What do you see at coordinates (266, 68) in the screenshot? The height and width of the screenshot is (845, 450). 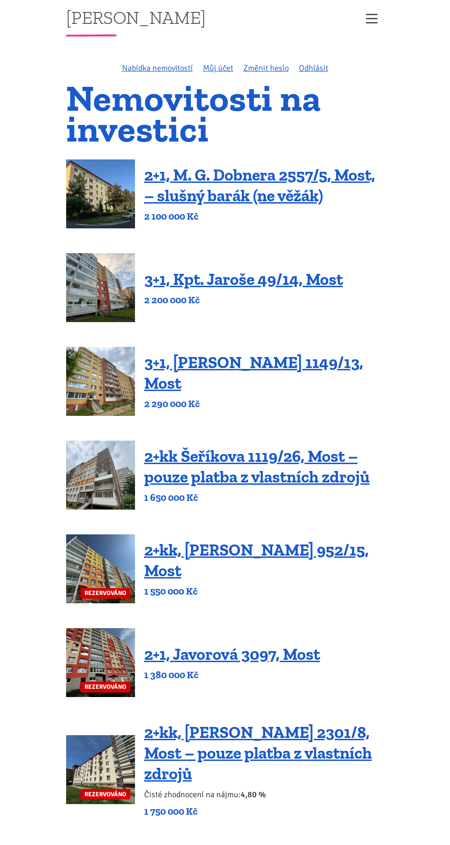 I see `a: Změnit heslo` at bounding box center [266, 68].